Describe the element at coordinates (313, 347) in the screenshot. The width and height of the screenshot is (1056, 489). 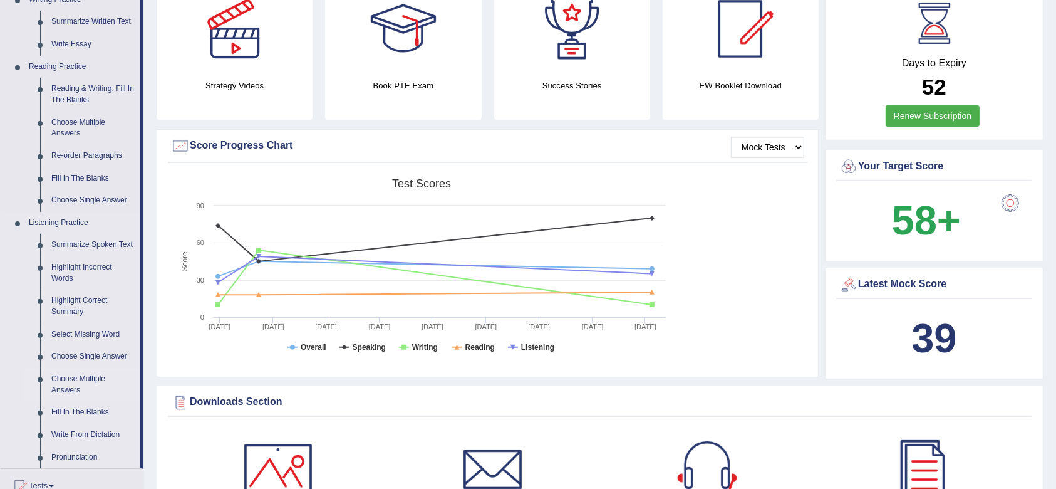
I see `tspan: Overall` at that location.